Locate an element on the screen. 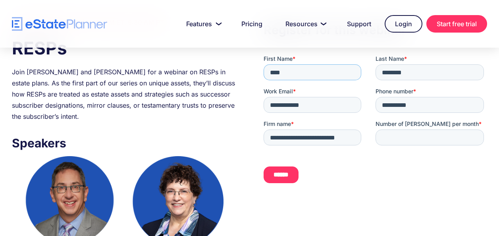  a: Features is located at coordinates (202, 24).